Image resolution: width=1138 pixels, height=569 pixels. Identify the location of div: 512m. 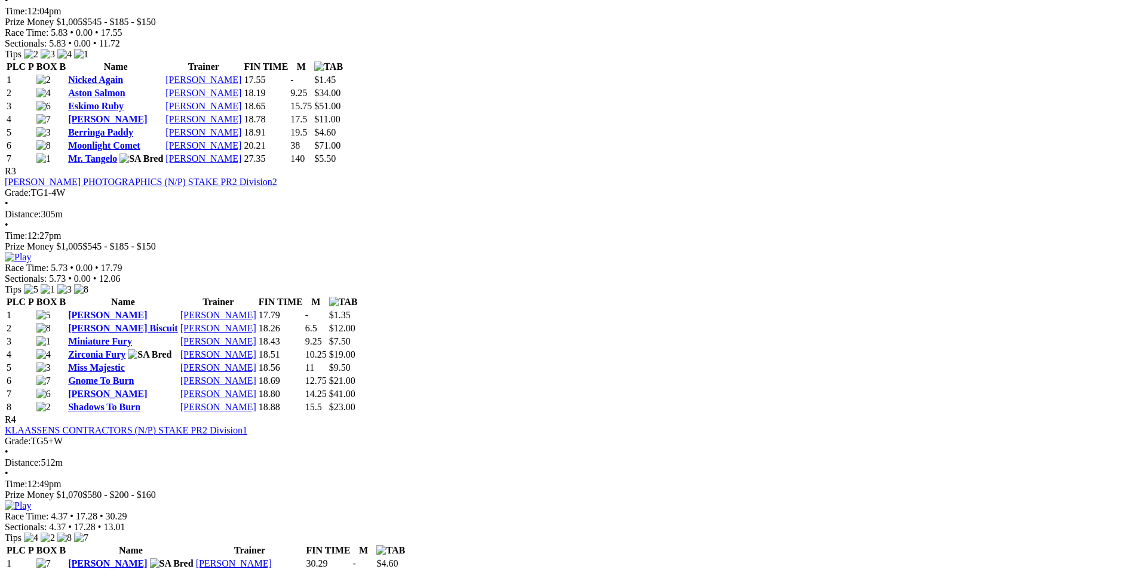
(569, 463).